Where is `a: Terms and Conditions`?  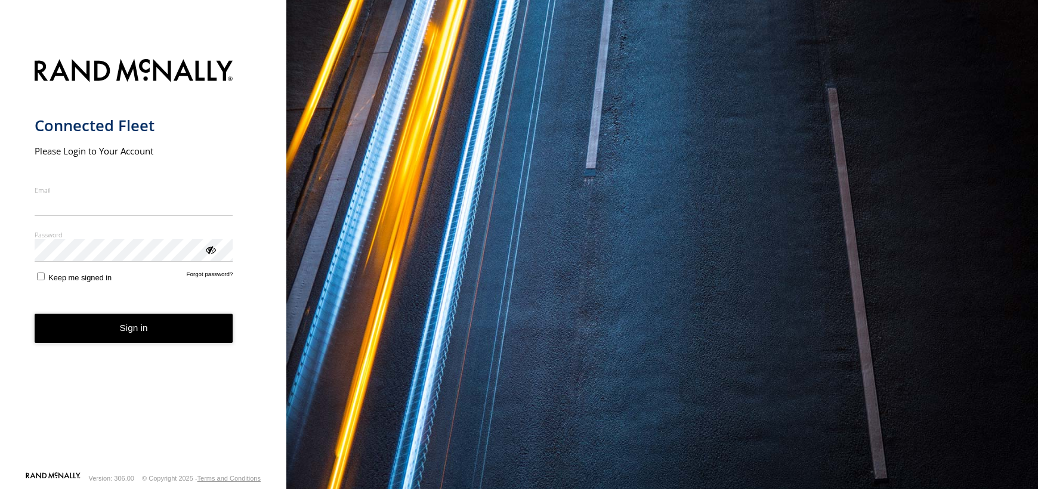 a: Terms and Conditions is located at coordinates (229, 479).